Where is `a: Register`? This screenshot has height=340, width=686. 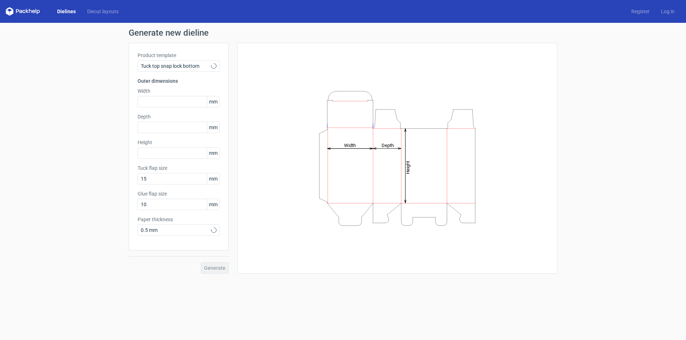
a: Register is located at coordinates (640, 11).